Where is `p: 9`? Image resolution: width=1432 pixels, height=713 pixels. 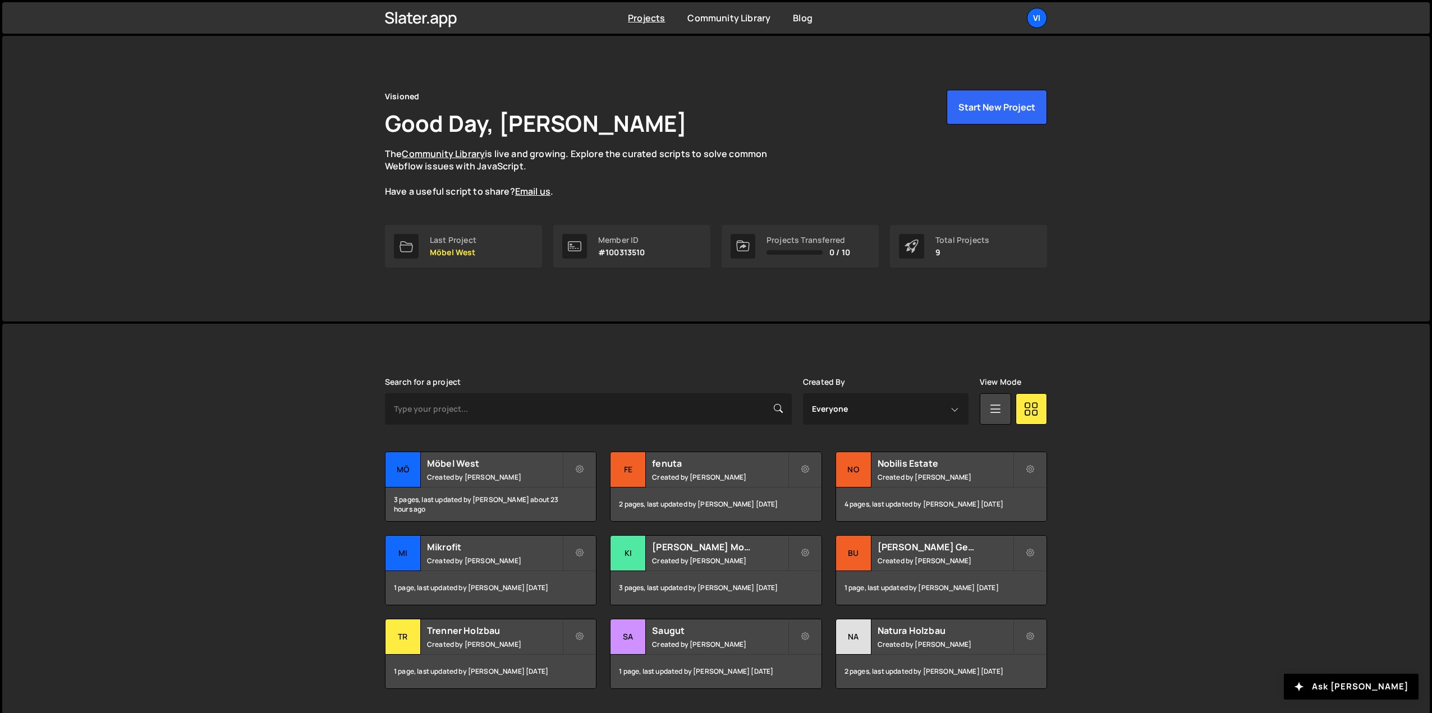
p: 9 is located at coordinates (962, 252).